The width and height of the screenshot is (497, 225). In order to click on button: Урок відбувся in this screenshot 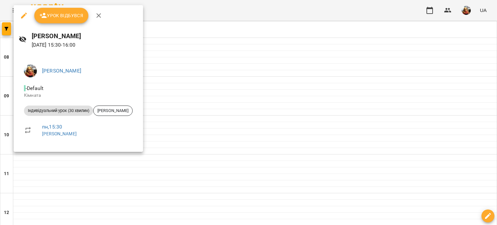, I will do `click(61, 16)`.